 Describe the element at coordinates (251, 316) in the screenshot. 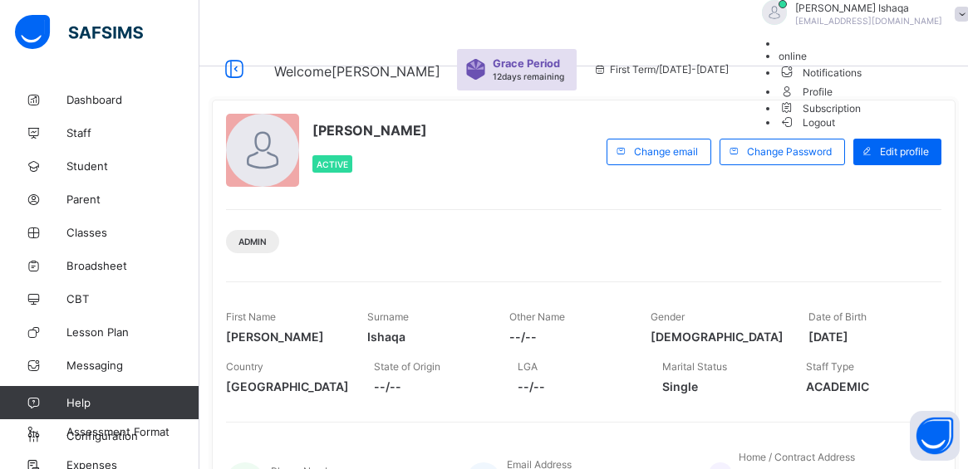

I see `span: First Name` at that location.